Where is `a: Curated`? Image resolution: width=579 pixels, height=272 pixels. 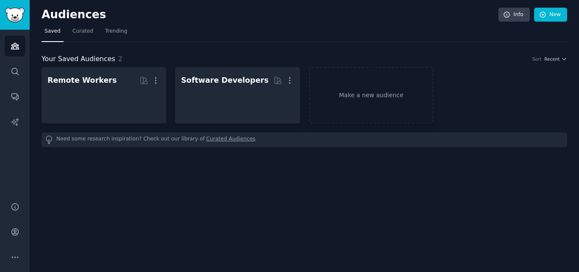
a: Curated is located at coordinates (83, 33).